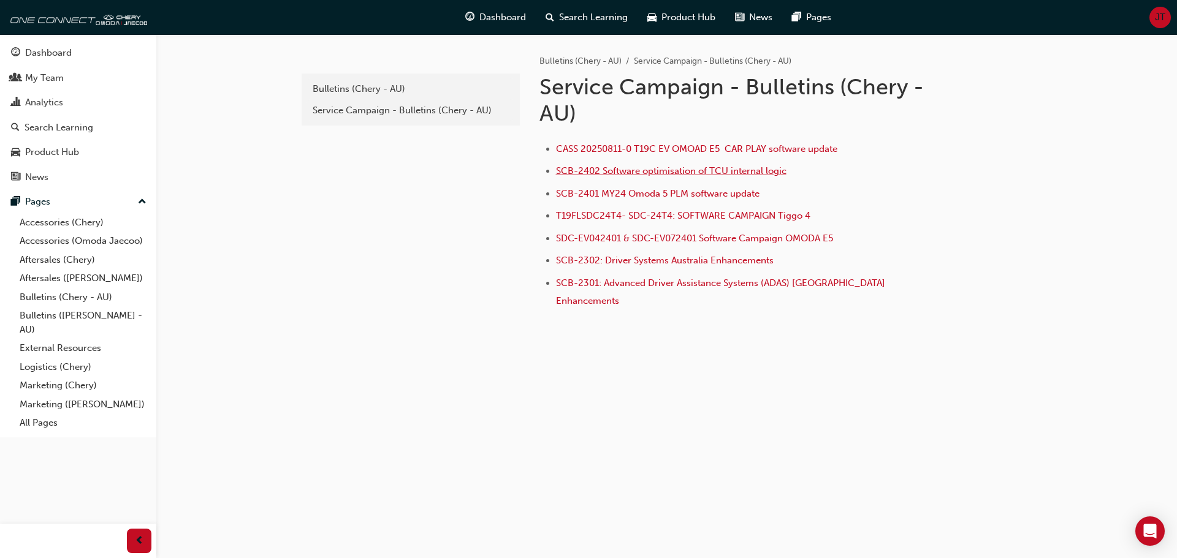 This screenshot has height=558, width=1177. I want to click on a: Aftersales (Chery), so click(83, 260).